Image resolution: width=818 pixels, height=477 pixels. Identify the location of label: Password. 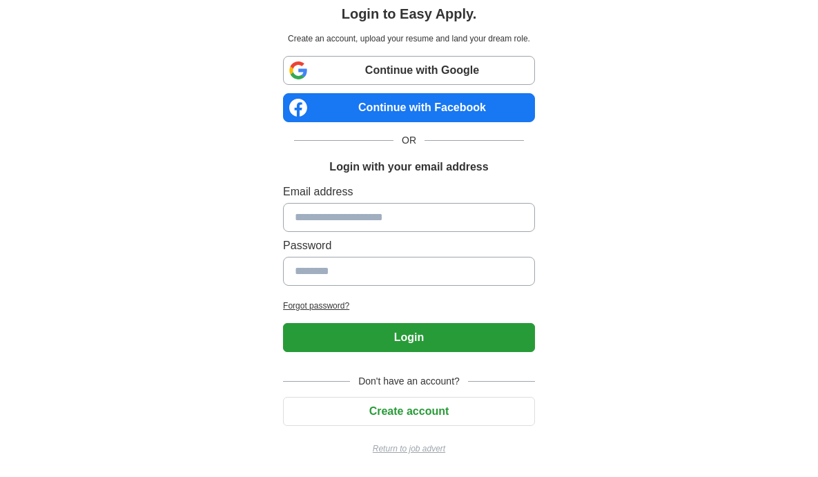
(409, 246).